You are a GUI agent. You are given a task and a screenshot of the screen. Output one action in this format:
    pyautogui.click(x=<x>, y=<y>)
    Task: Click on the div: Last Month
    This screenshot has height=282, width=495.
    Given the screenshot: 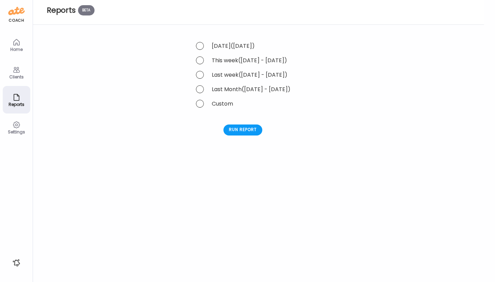 What is the action you would take?
    pyautogui.click(x=243, y=89)
    